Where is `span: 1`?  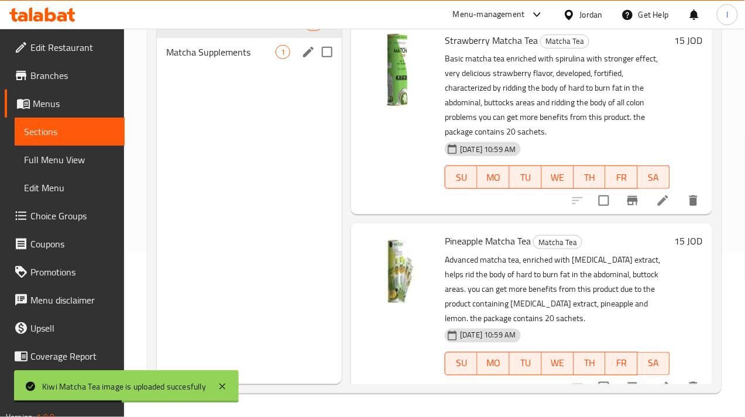
span: 1 is located at coordinates (283, 52).